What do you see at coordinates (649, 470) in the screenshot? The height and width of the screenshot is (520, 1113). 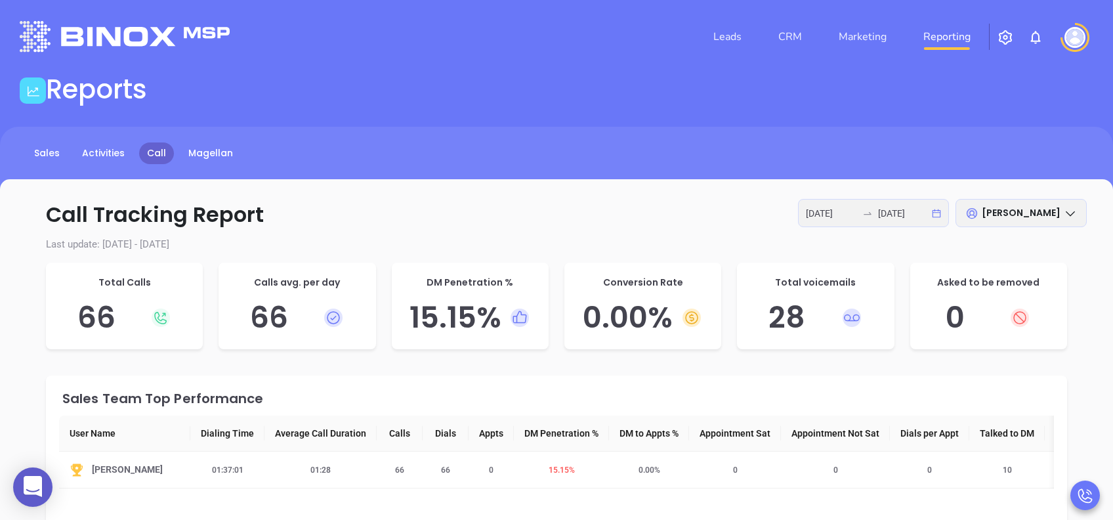 I see `span: 0.00 %` at bounding box center [649, 470].